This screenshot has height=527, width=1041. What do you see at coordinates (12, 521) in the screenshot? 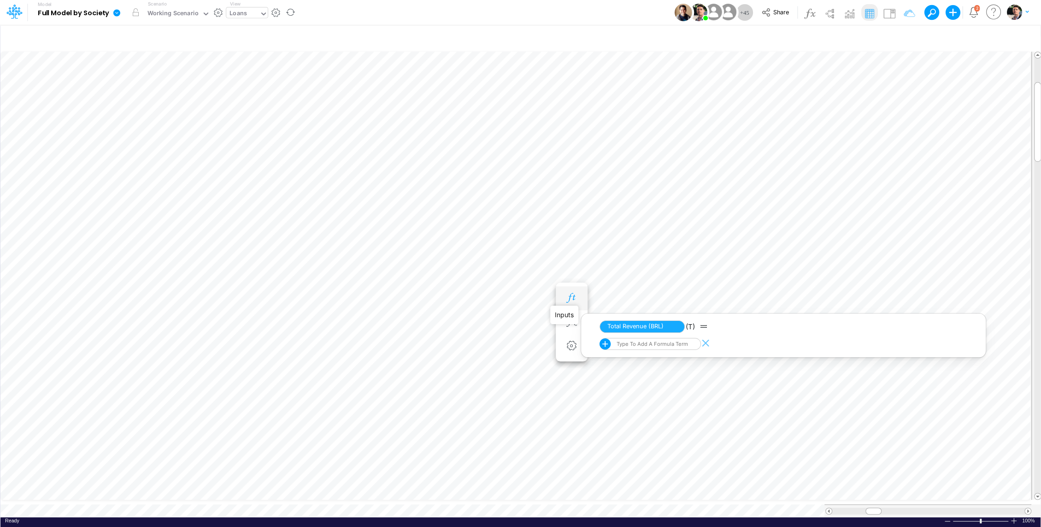
I see `span: Ready` at bounding box center [12, 521].